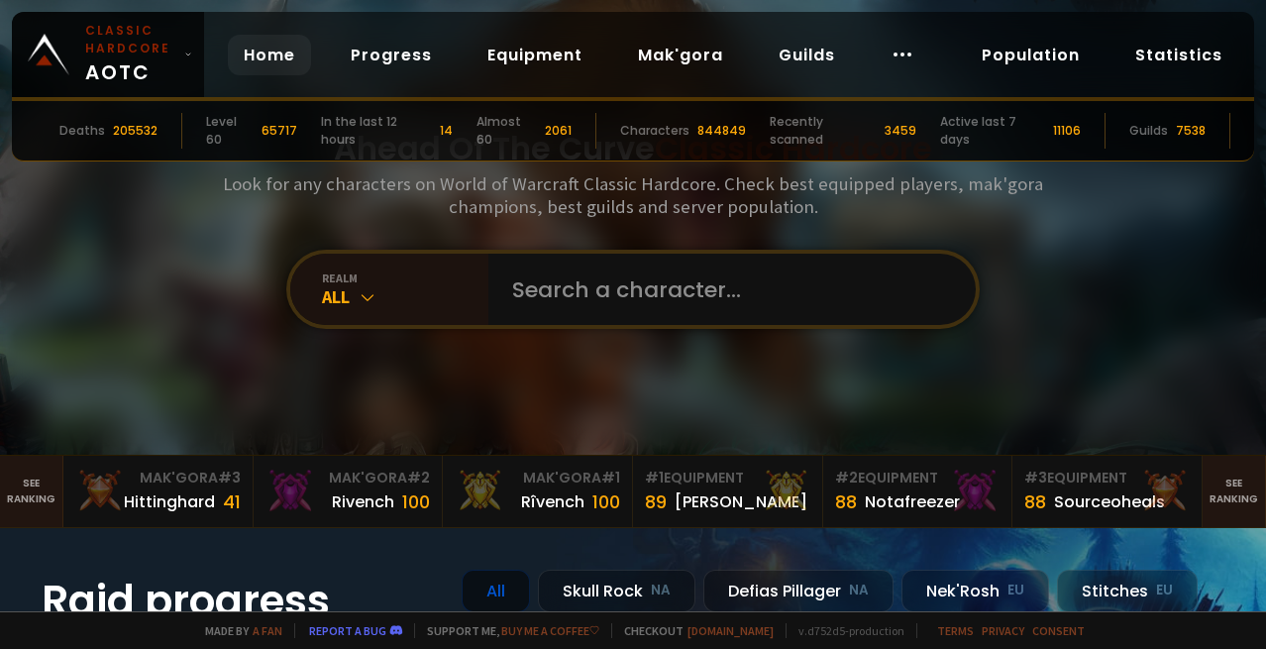 This screenshot has height=649, width=1266. I want to click on a: Classic HardcoreAOTC, so click(108, 54).